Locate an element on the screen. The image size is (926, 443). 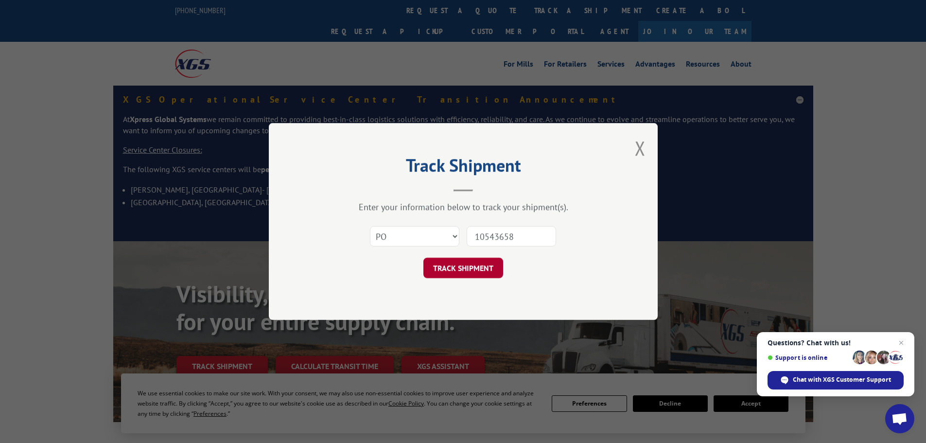
h2: Track Shipment is located at coordinates (463, 168).